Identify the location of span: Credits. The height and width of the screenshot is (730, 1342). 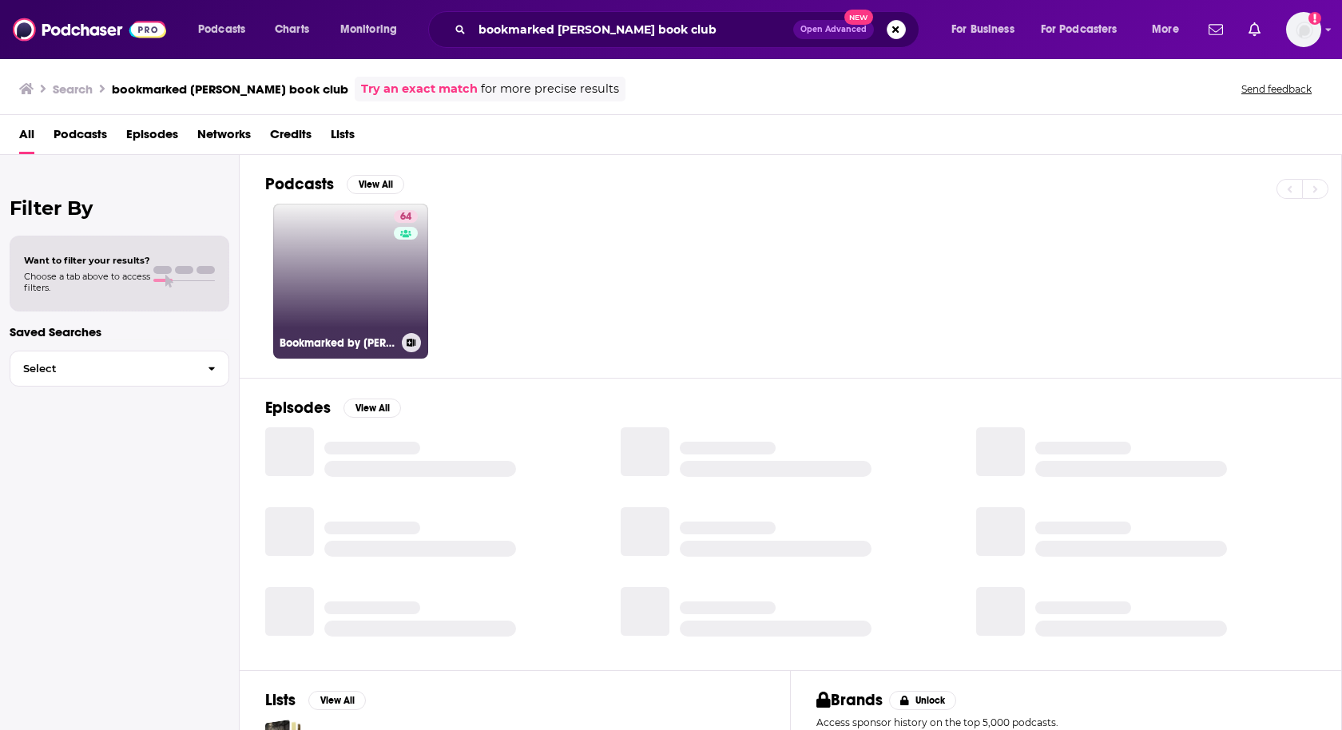
(291, 137).